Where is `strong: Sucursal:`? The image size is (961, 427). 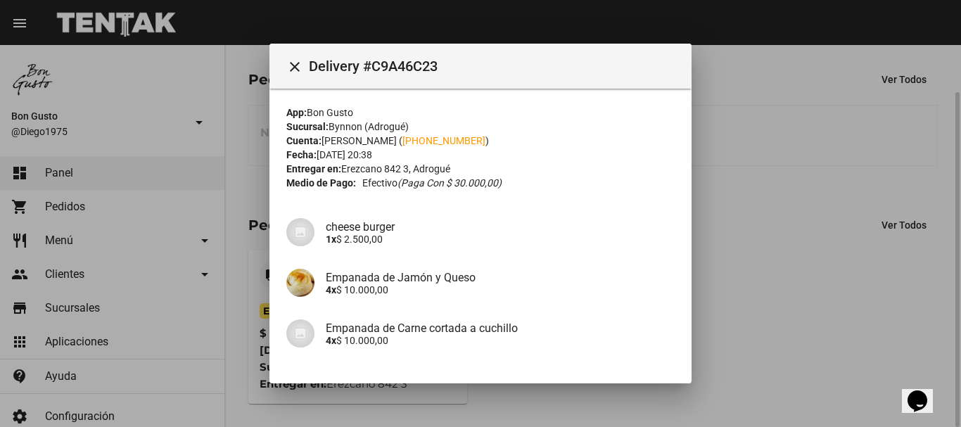
strong: Sucursal: is located at coordinates (307, 127).